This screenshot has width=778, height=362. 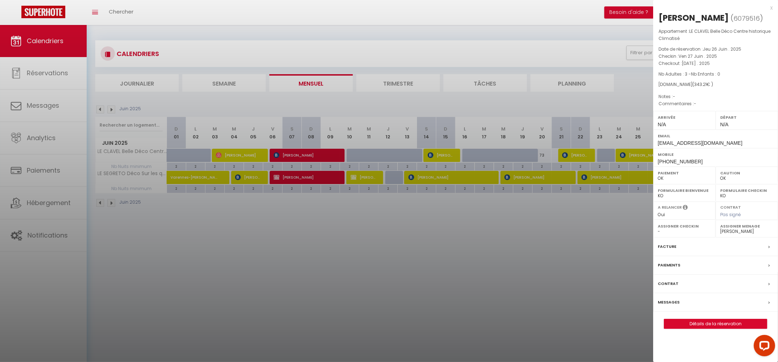 I want to click on span: Nb Adultes : 3 -, so click(x=689, y=74).